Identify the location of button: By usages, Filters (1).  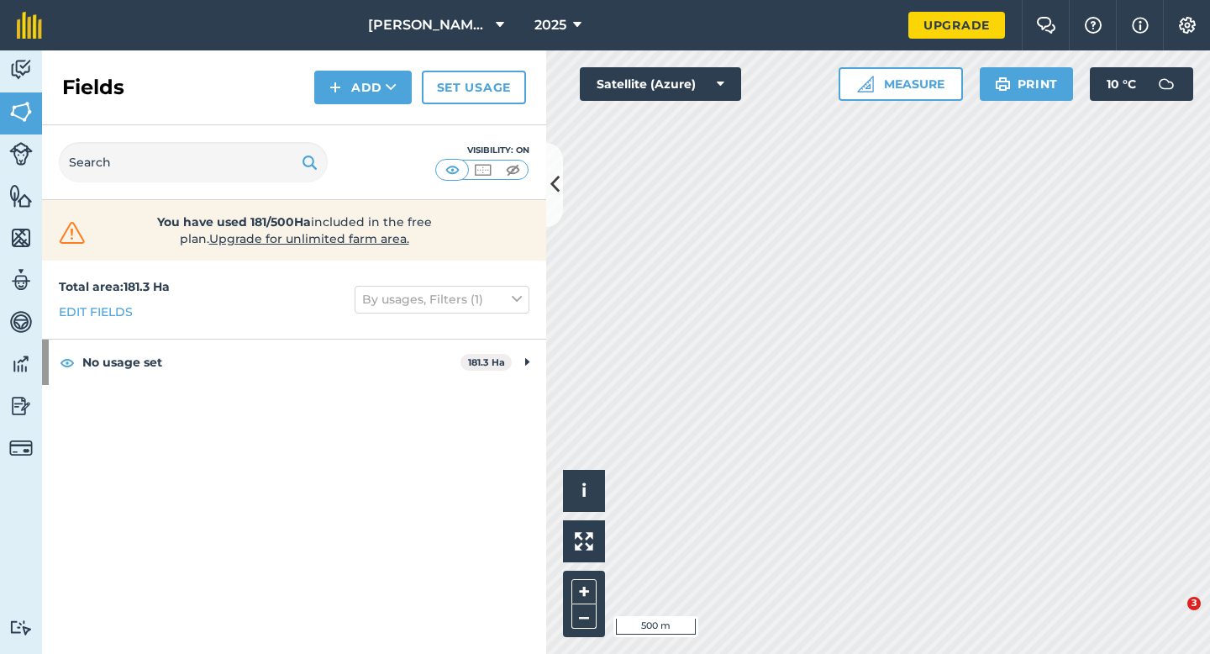
(442, 299).